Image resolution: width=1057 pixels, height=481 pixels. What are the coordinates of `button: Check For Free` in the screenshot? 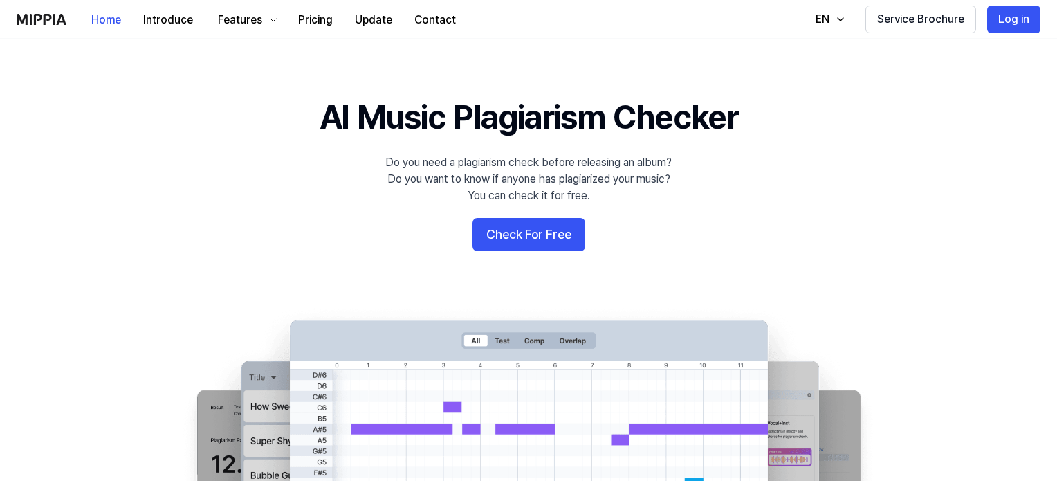 It's located at (528, 234).